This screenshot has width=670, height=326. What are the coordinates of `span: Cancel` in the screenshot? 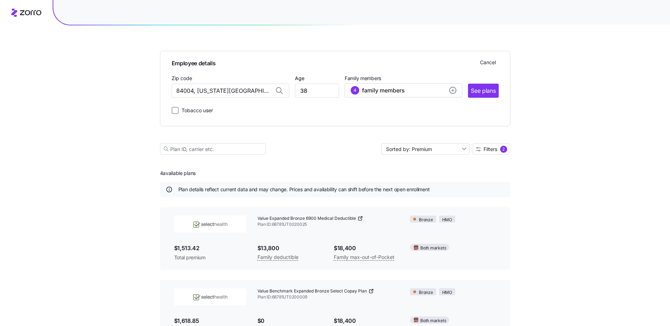 It's located at (488, 62).